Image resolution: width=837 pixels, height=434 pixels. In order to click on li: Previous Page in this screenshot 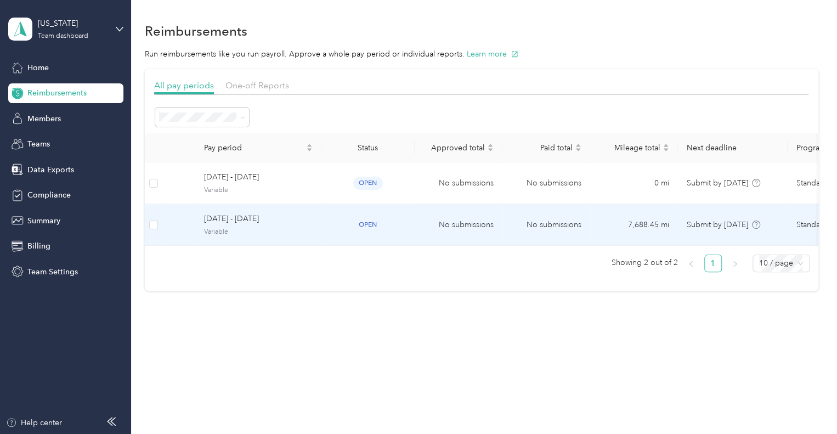, I will do `click(691, 263)`.